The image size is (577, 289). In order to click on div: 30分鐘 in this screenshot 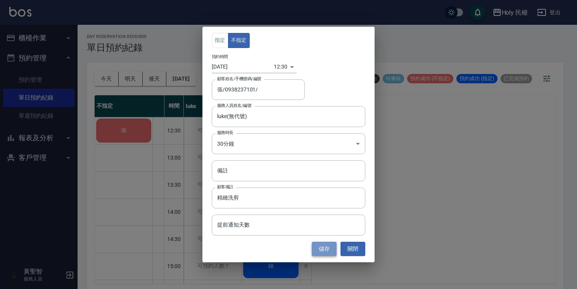, I will do `click(288, 144)`.